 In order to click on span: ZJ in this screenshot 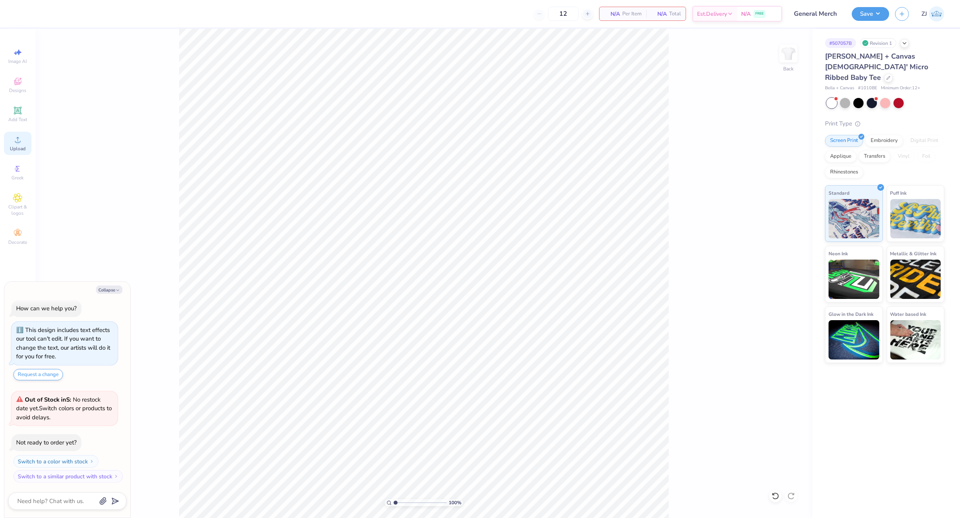, I will do `click(924, 14)`.